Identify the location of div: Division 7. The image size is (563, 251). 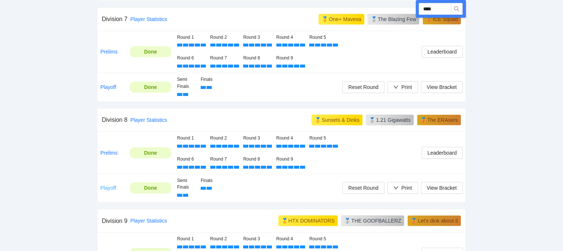
(114, 19).